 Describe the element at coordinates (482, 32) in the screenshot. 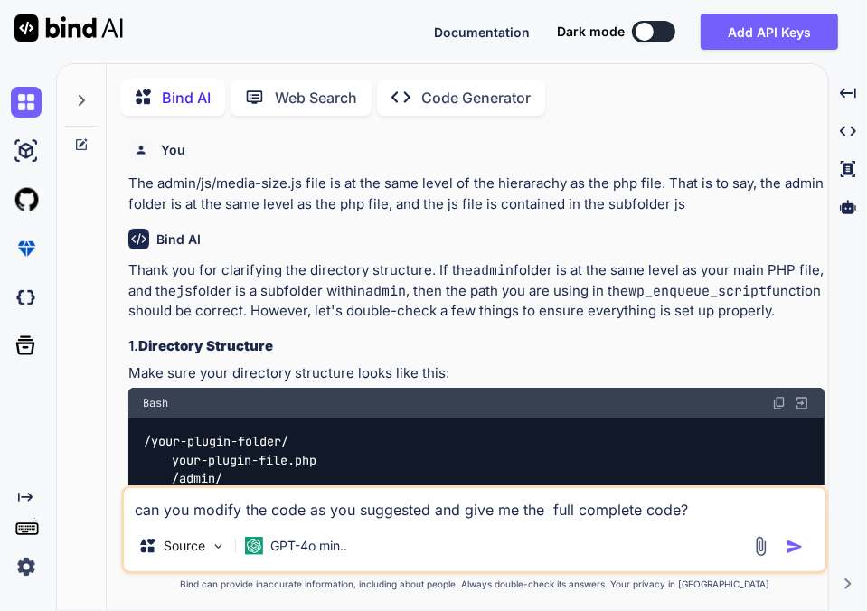

I see `span: Documentation` at that location.